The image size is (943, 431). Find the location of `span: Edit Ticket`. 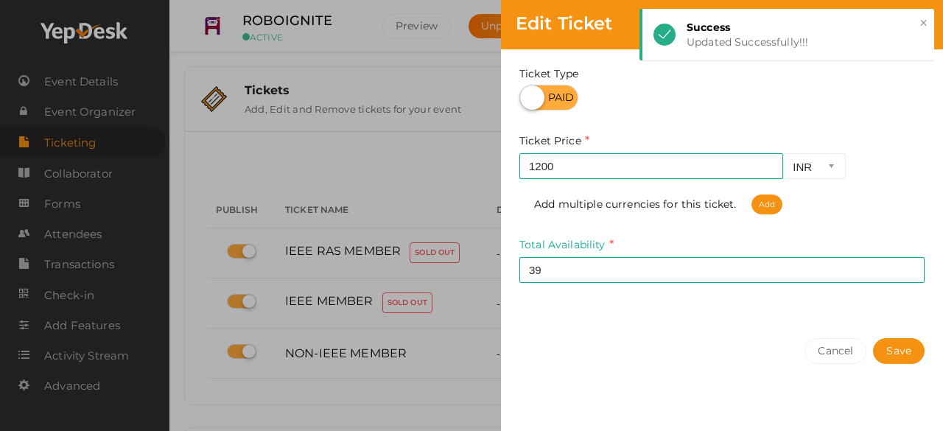

span: Edit Ticket is located at coordinates (564, 23).